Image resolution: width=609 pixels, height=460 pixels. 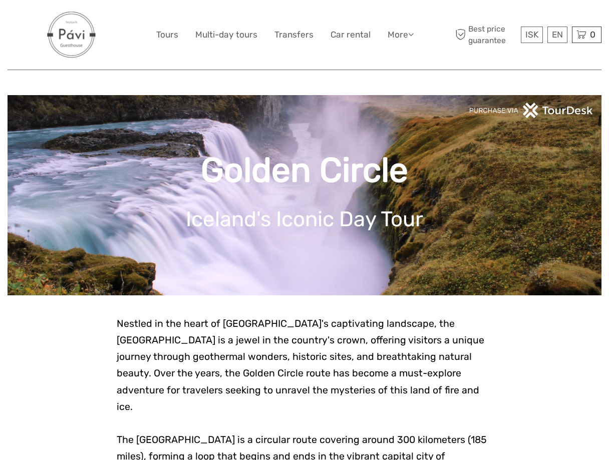 What do you see at coordinates (401, 35) in the screenshot?
I see `a: More` at bounding box center [401, 35].